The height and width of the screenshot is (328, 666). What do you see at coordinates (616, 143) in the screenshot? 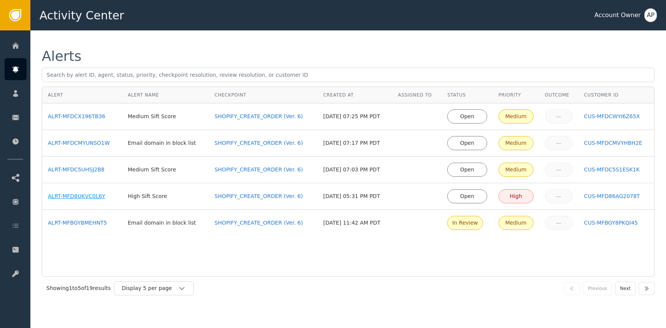
I see `div: CUS-MFDCMVYHBH2E` at bounding box center [616, 143].